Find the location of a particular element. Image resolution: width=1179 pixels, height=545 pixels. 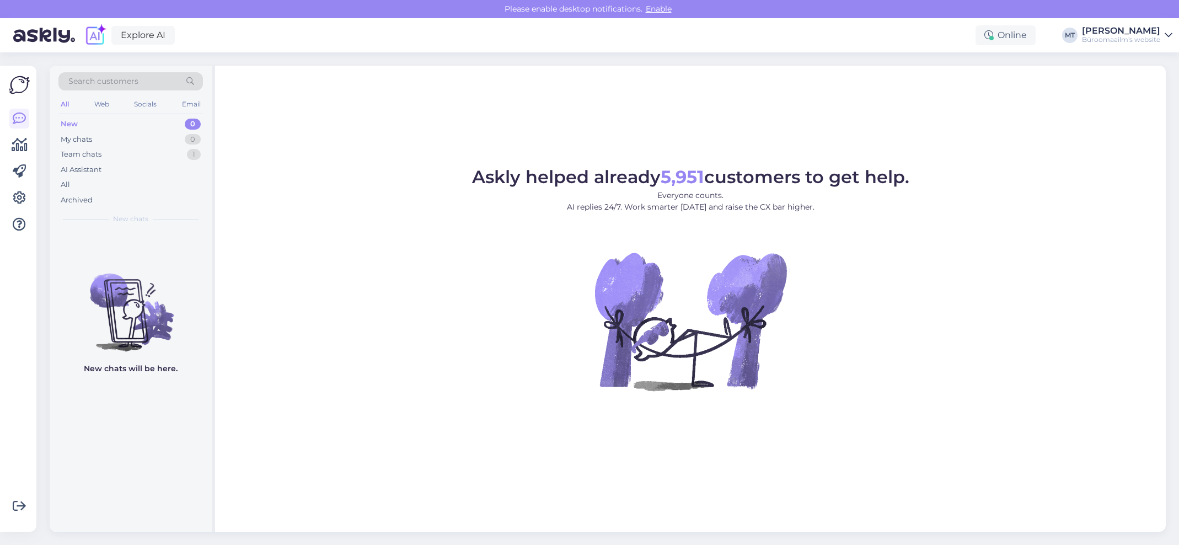

div: AI Assistant is located at coordinates (81, 170).